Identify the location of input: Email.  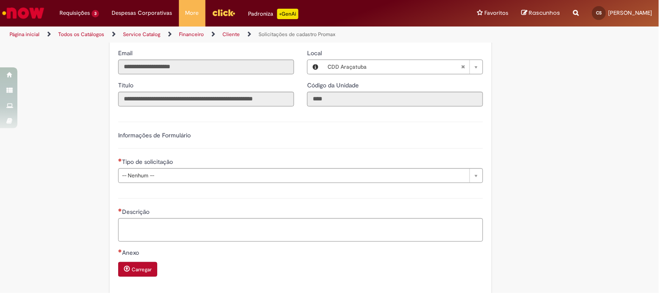
(206, 67).